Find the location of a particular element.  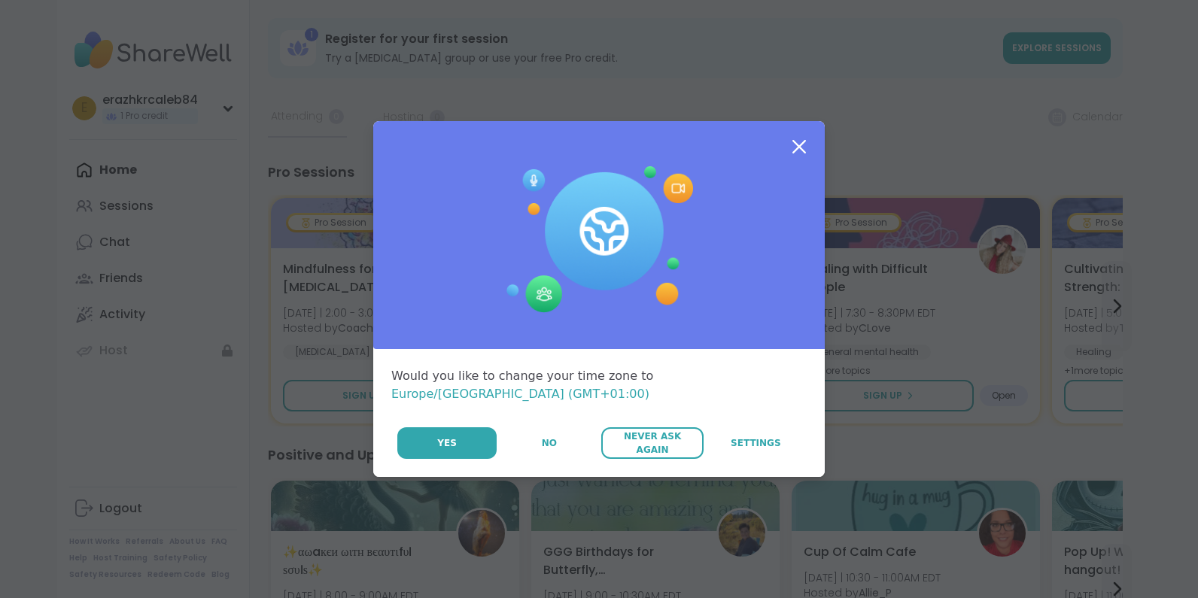

button: Yes is located at coordinates (447, 443).